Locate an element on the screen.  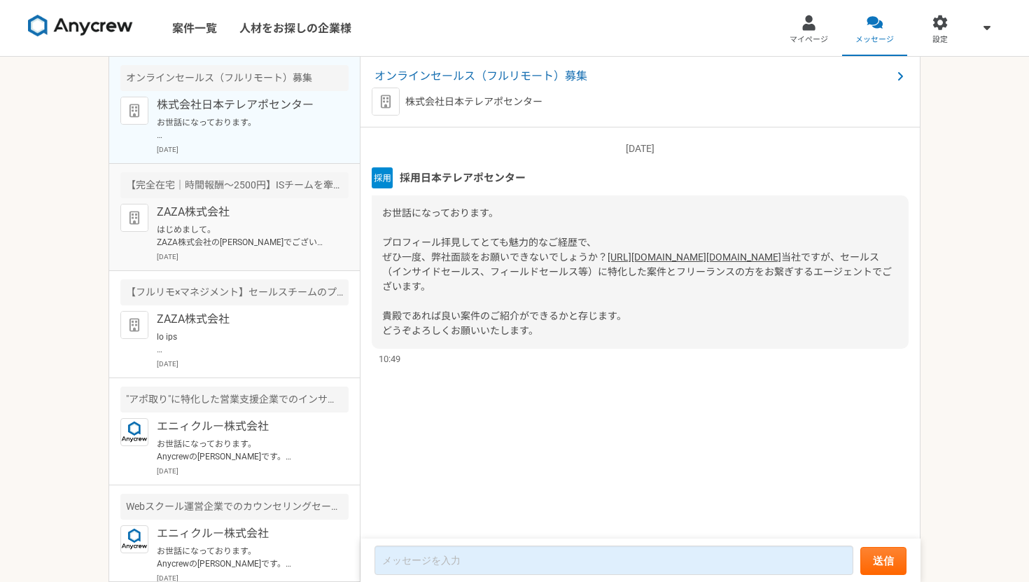
div: 【完全在宅｜時間報酬〜2500円】ISチームを牽引するスペシャリスト急募！ is located at coordinates (235, 185).